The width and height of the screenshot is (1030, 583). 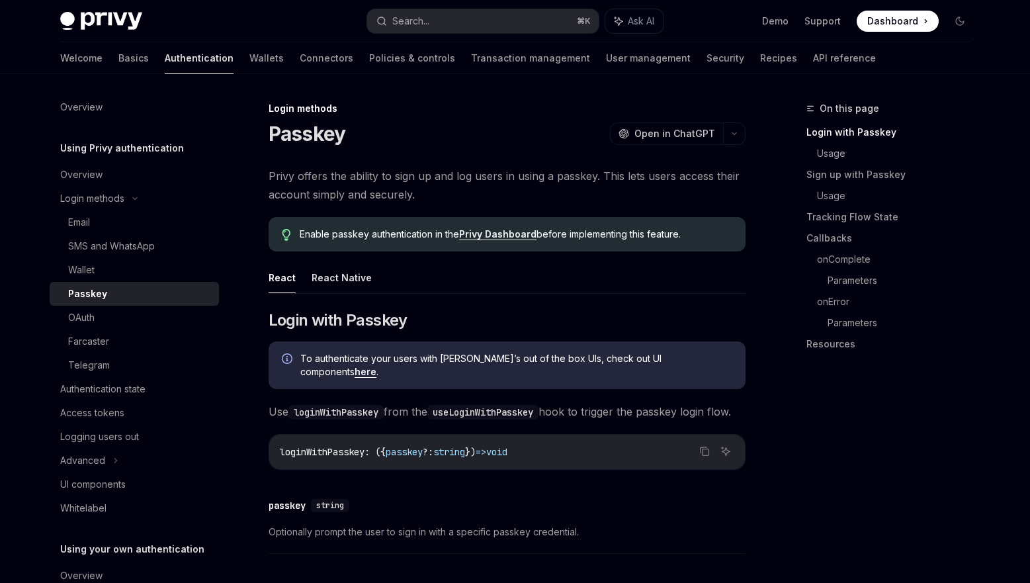 What do you see at coordinates (83, 508) in the screenshot?
I see `div: Whitelabel` at bounding box center [83, 508].